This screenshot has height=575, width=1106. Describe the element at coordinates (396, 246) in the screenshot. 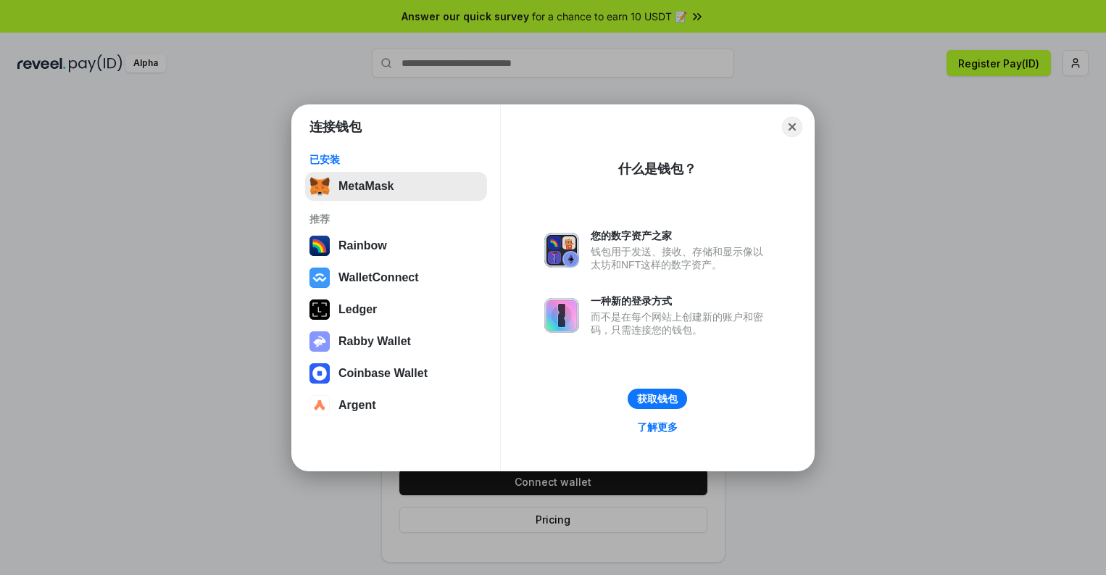

I see `button: Rainbow` at that location.